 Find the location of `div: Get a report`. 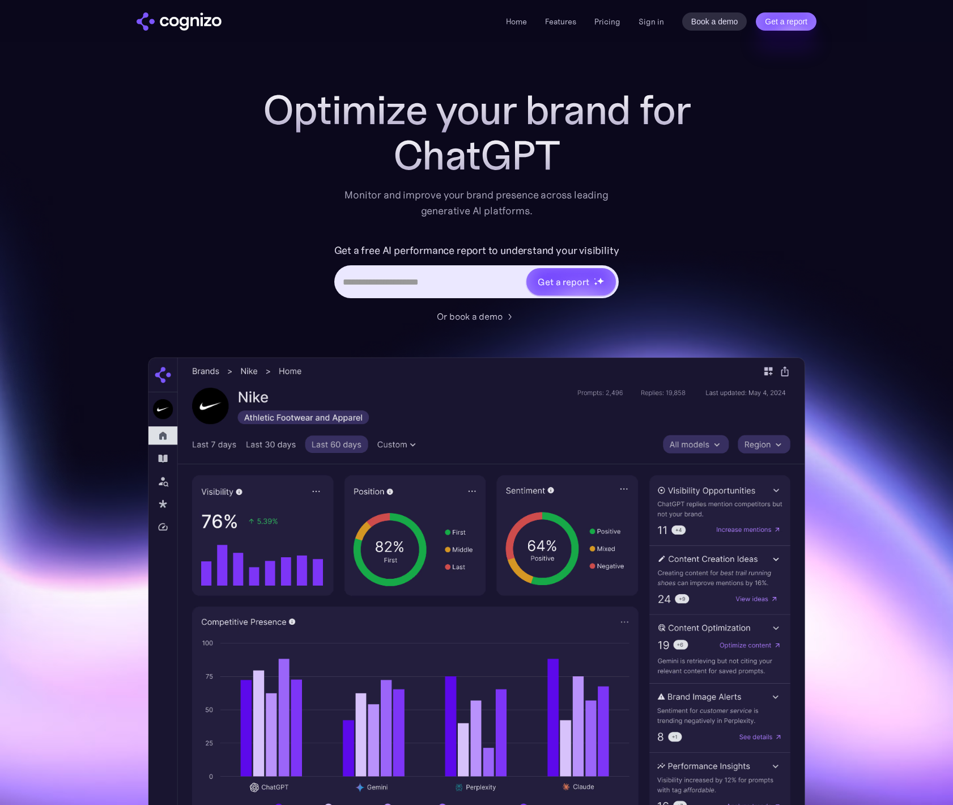

div: Get a report is located at coordinates (563, 282).